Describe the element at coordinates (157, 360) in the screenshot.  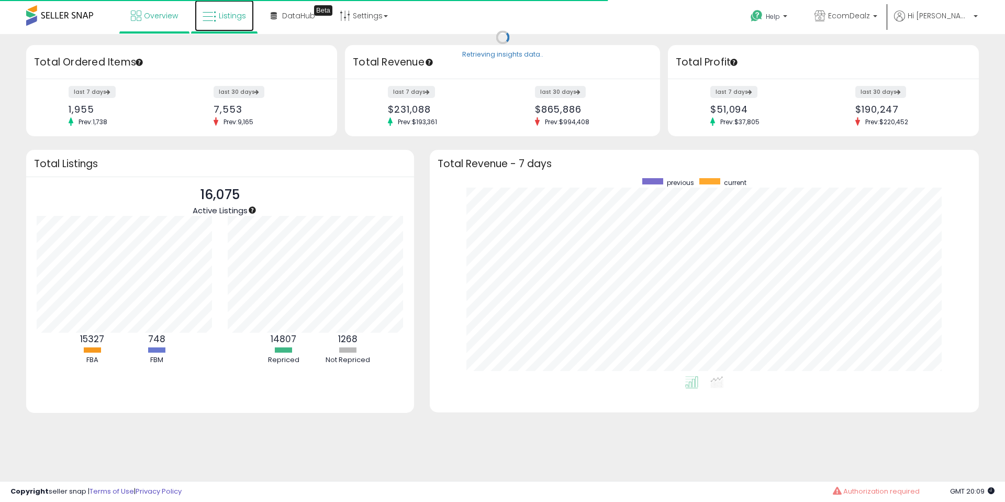
I see `div: FBM` at that location.